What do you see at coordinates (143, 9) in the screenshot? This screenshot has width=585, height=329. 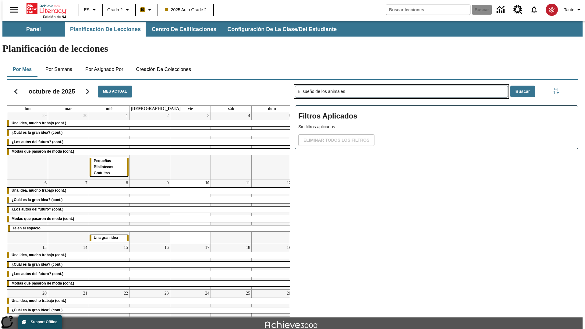 I see `span: B` at bounding box center [143, 9].